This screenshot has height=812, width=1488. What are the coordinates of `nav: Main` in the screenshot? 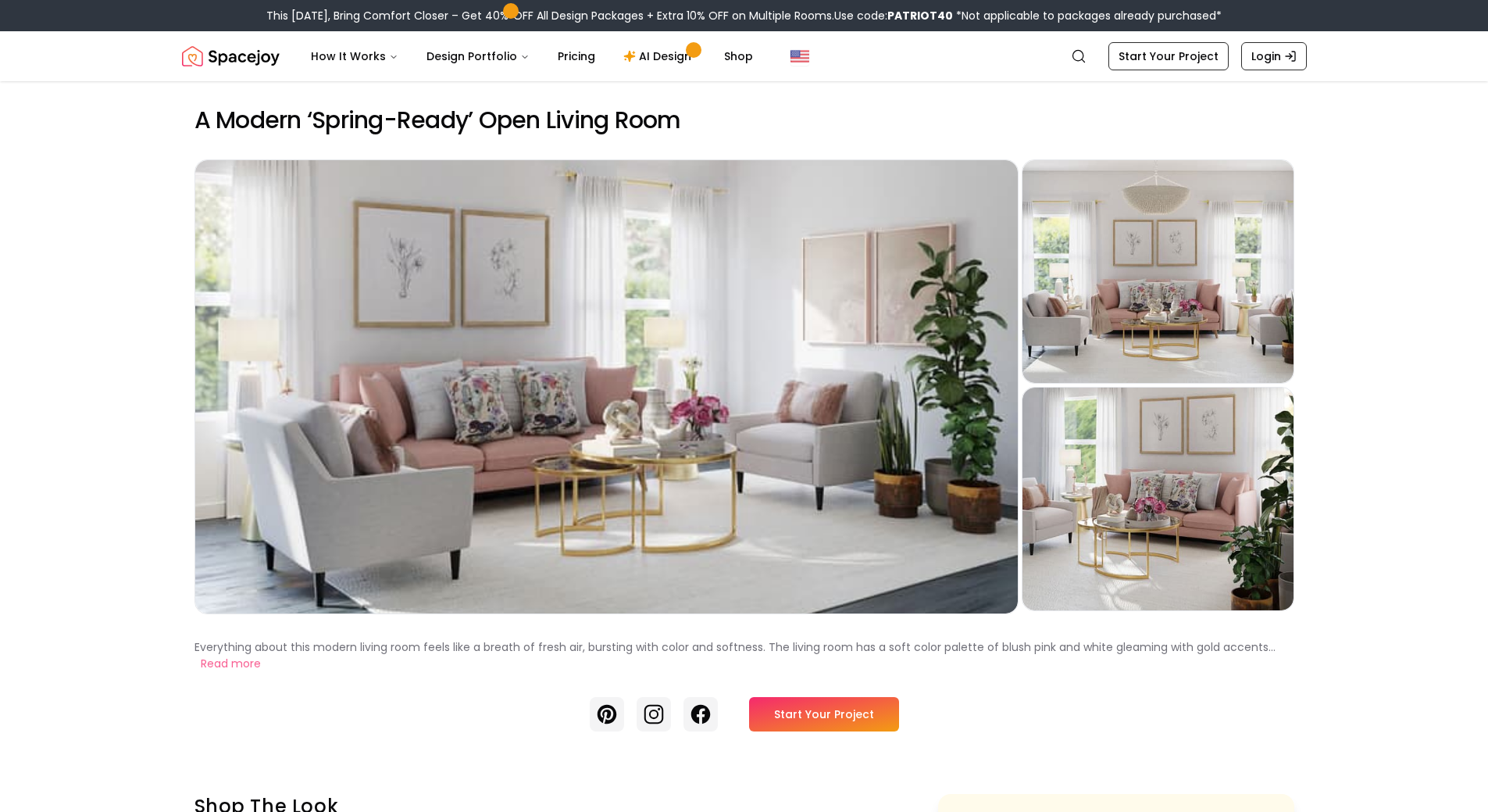 It's located at (532, 57).